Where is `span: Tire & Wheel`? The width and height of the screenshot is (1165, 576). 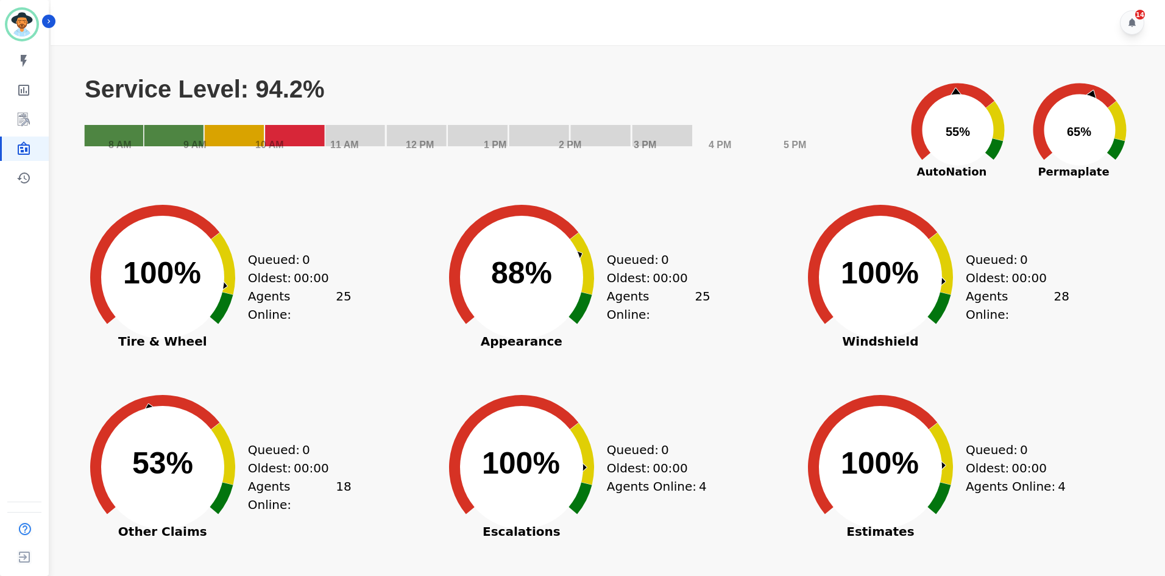
span: Tire & Wheel is located at coordinates (163, 341).